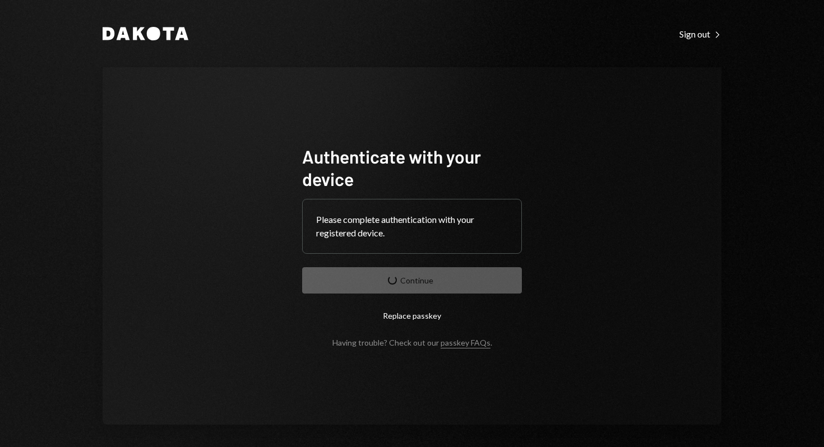 The height and width of the screenshot is (447, 824). Describe the element at coordinates (412, 316) in the screenshot. I see `button: Replace passkey` at that location.